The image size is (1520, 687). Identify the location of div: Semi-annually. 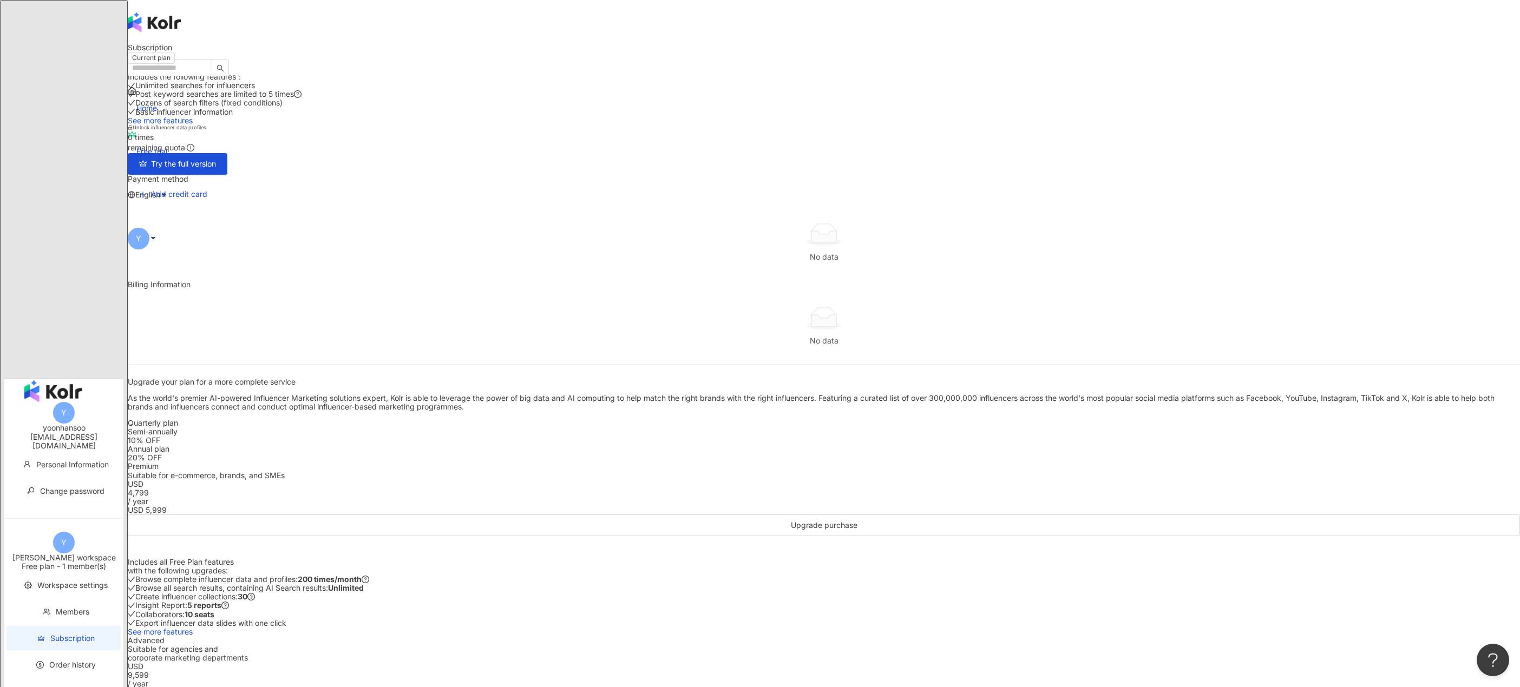
(824, 436).